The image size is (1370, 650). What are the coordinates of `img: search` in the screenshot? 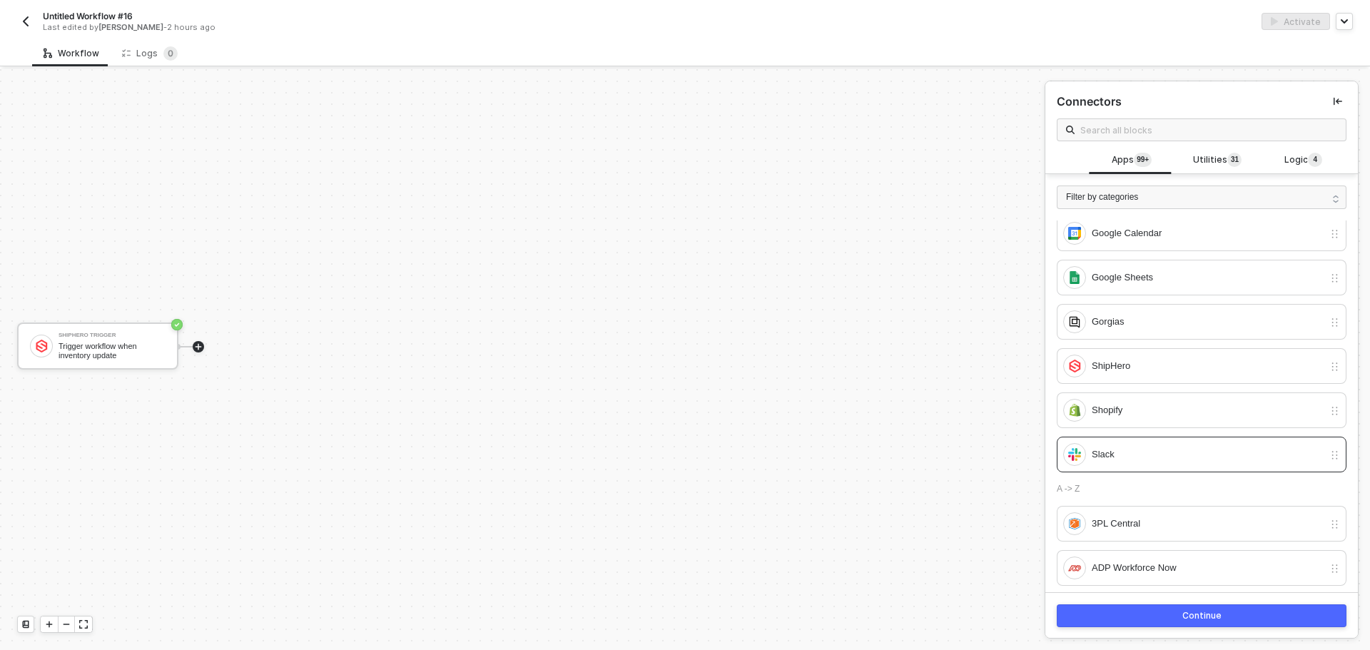 It's located at (1071, 130).